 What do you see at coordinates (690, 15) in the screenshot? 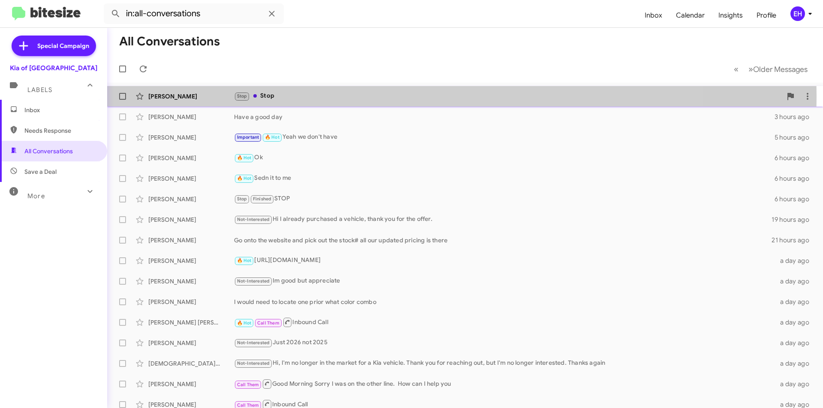
I see `a: Calendar` at bounding box center [690, 15].